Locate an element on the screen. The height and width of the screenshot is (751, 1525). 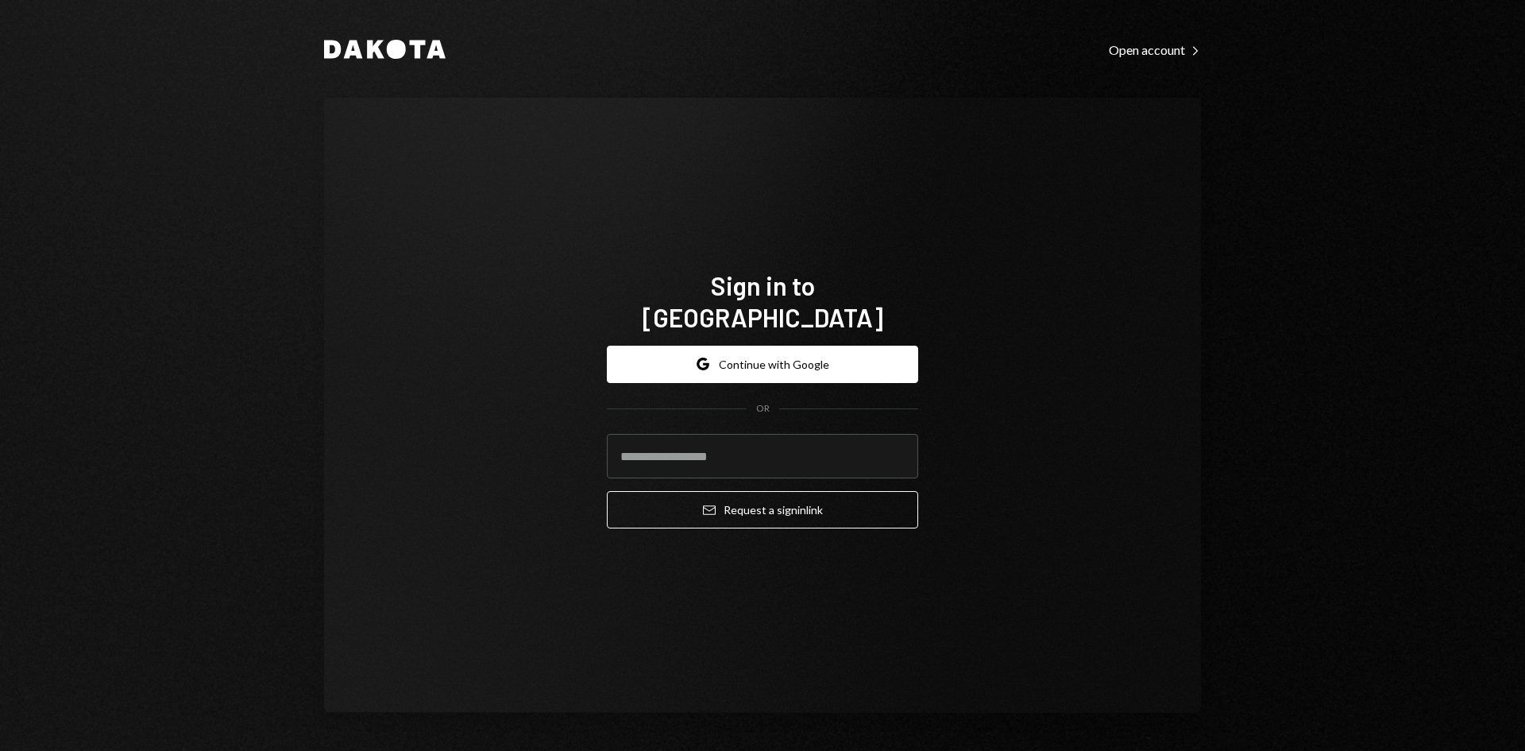
div: OR is located at coordinates (763, 408).